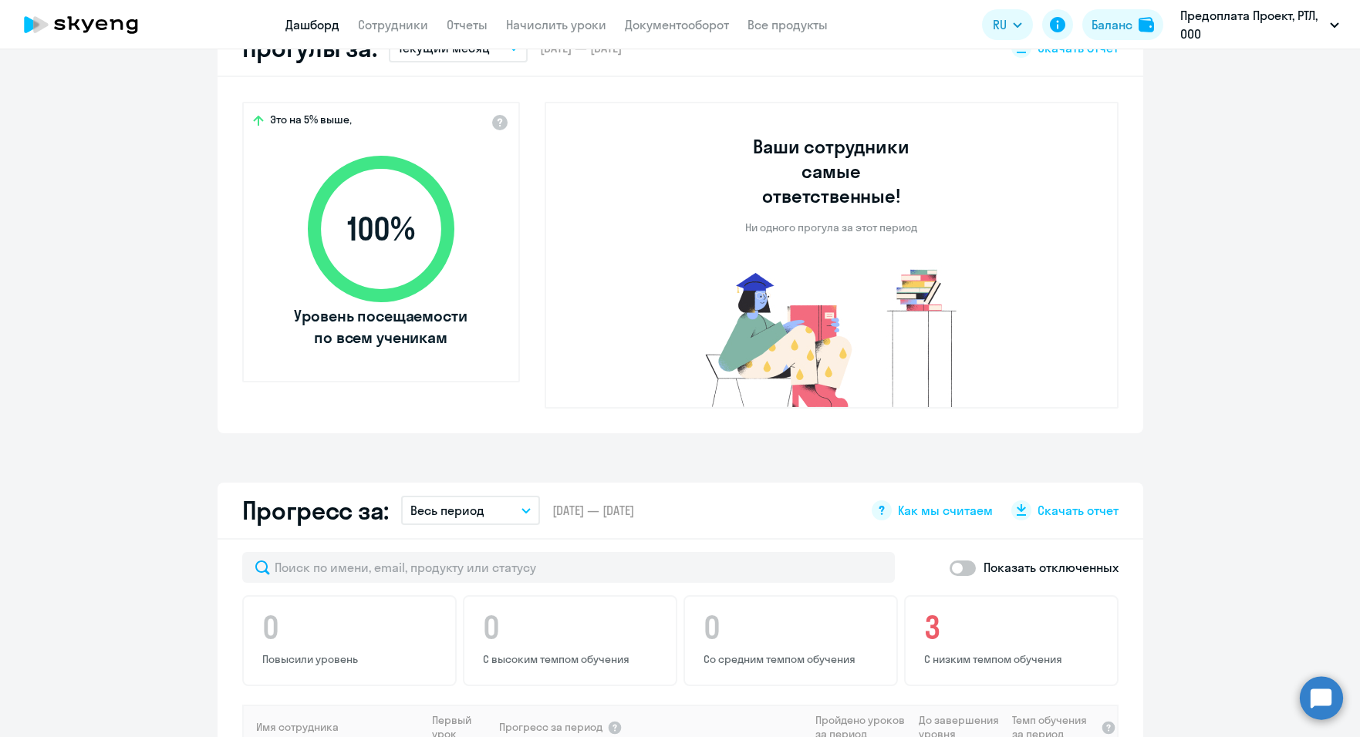 The width and height of the screenshot is (1360, 737). What do you see at coordinates (1260, 25) in the screenshot?
I see `button: Предоплата Проект, РТЛ, ООО` at bounding box center [1260, 25].